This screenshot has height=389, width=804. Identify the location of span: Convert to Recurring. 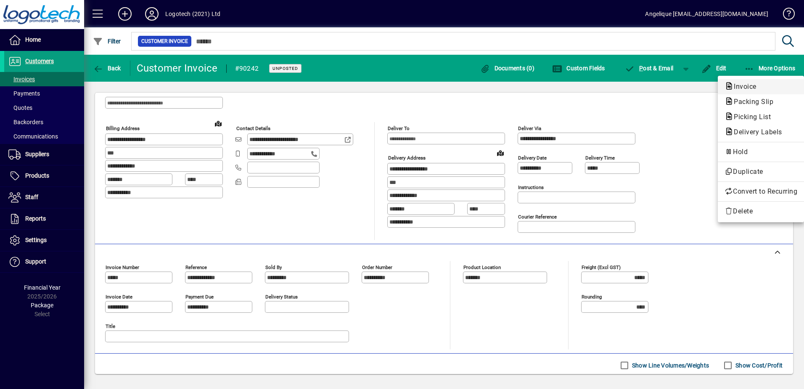
(761, 191).